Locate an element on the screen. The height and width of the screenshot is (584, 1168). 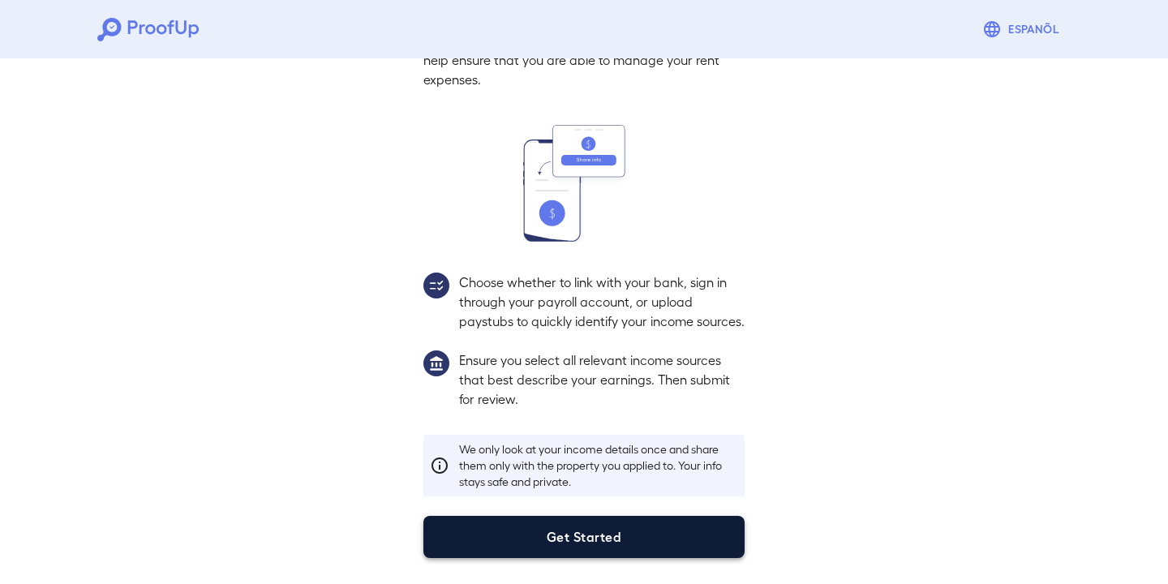
p: Choose whether to link with your bank, sign in through your payroll account, or upload paystubs t... is located at coordinates (602, 302).